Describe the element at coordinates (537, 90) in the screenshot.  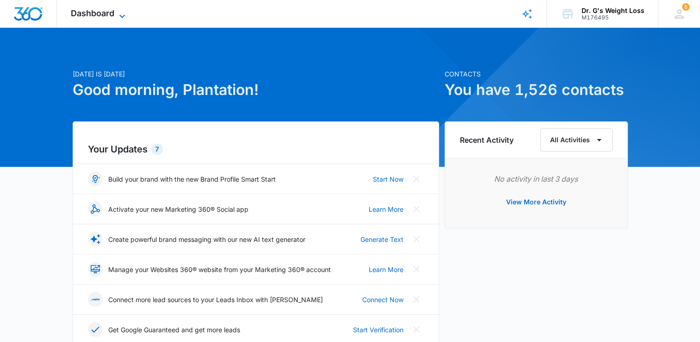
I see `h1: You have 1,526 contacts` at that location.